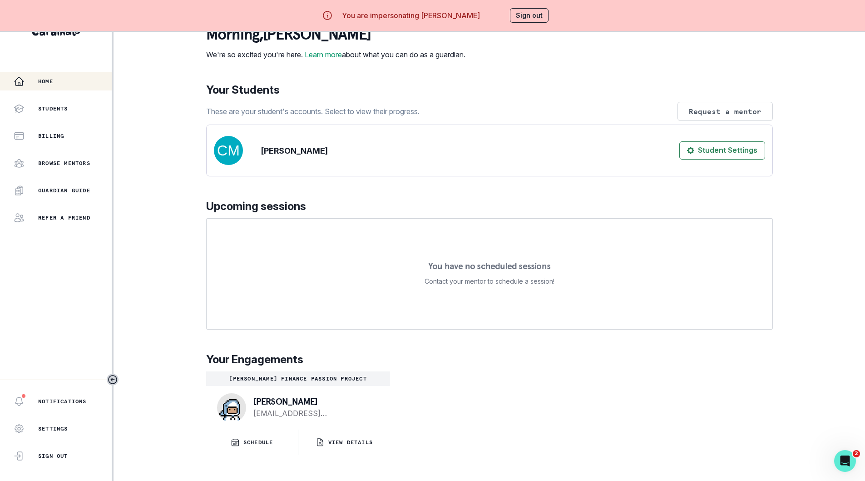 The image size is (865, 481). Describe the element at coordinates (529, 15) in the screenshot. I see `button: Sign out` at that location.